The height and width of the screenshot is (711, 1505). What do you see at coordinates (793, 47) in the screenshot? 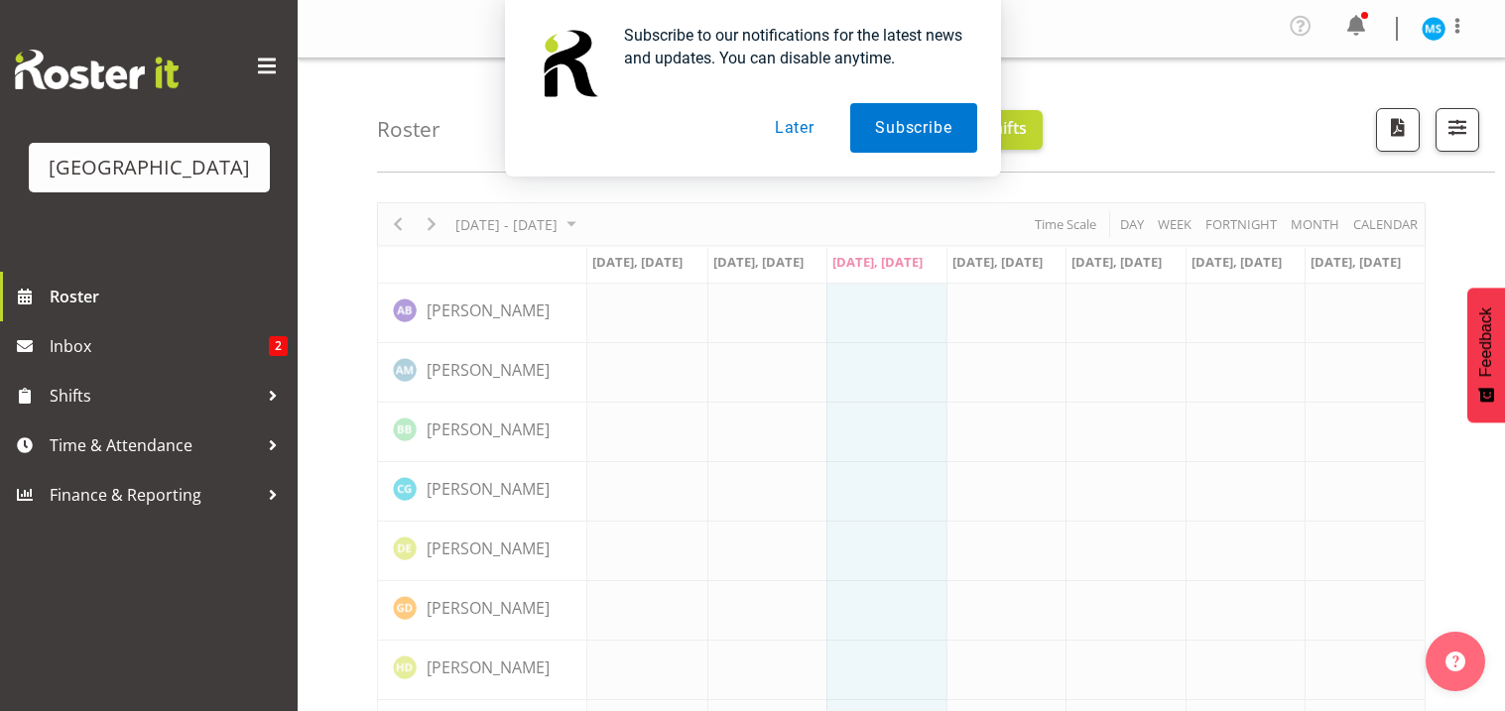
I see `div: Subscribe to our notifications for the latest news and updates. You can disable anytime.` at bounding box center [793, 47].